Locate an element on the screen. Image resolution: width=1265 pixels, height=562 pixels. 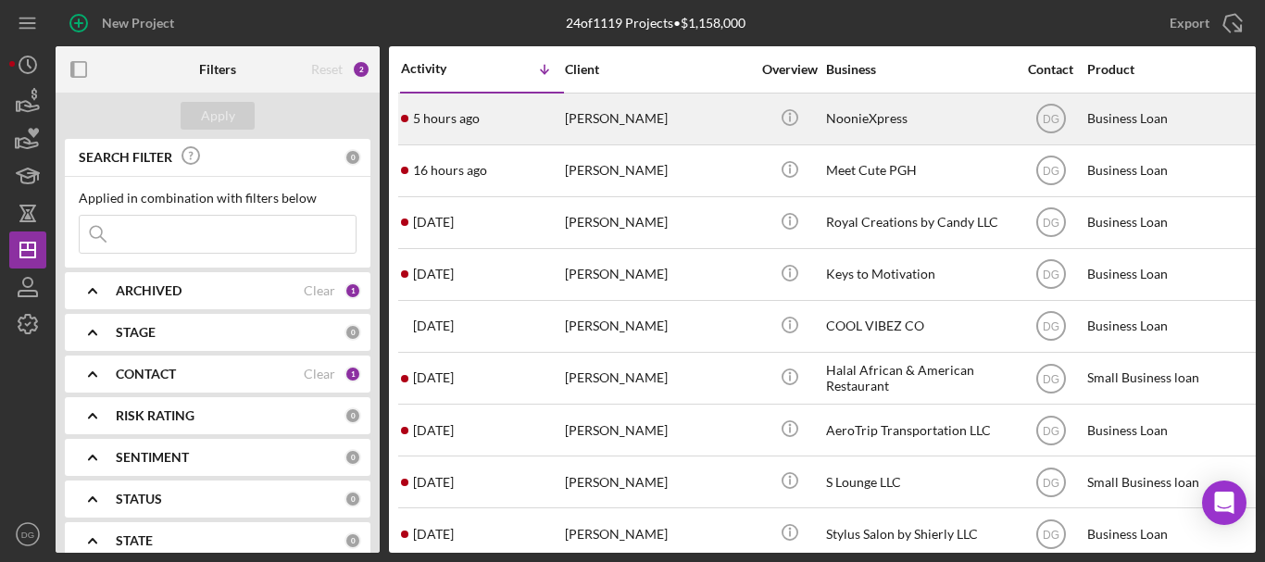
button: Export is located at coordinates (1203, 23).